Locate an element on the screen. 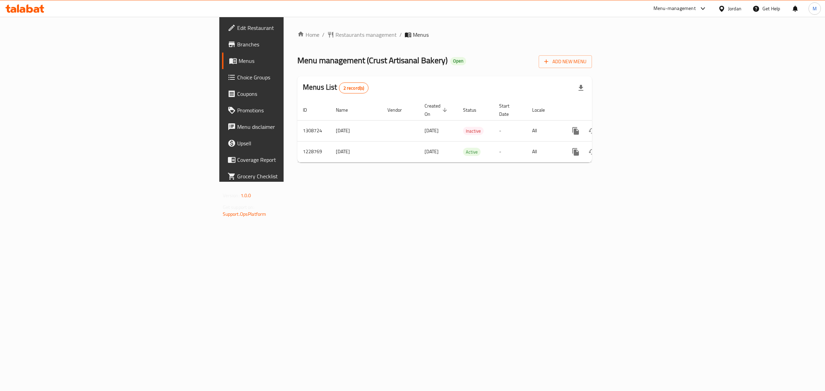 Image resolution: width=825 pixels, height=391 pixels. span: ID is located at coordinates (310, 110).